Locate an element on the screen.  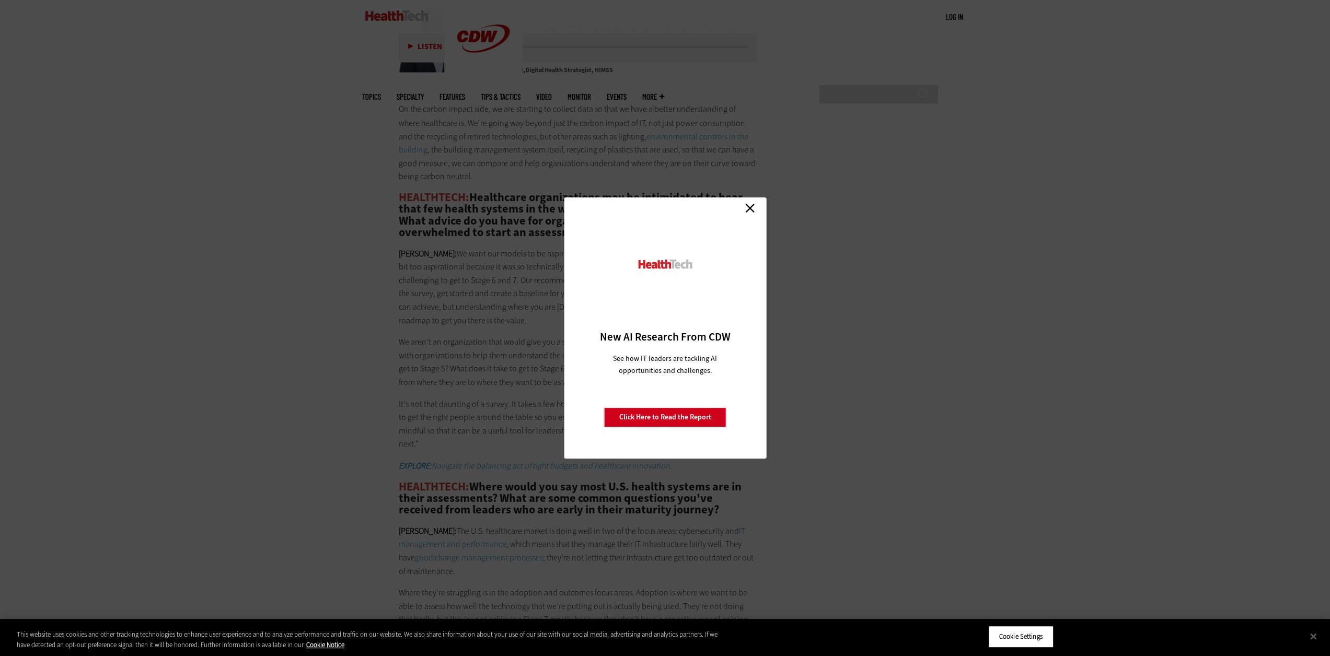
img: HealthTech_0.png is located at coordinates (665, 264).